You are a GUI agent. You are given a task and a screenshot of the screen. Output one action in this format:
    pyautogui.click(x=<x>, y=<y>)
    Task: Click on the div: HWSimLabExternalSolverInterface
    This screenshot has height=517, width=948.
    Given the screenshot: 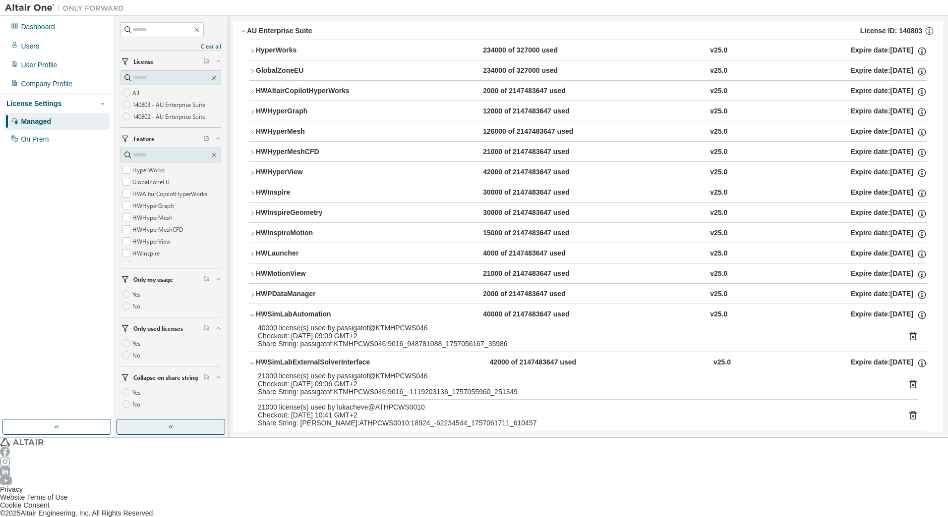 What is the action you would take?
    pyautogui.click(x=313, y=363)
    